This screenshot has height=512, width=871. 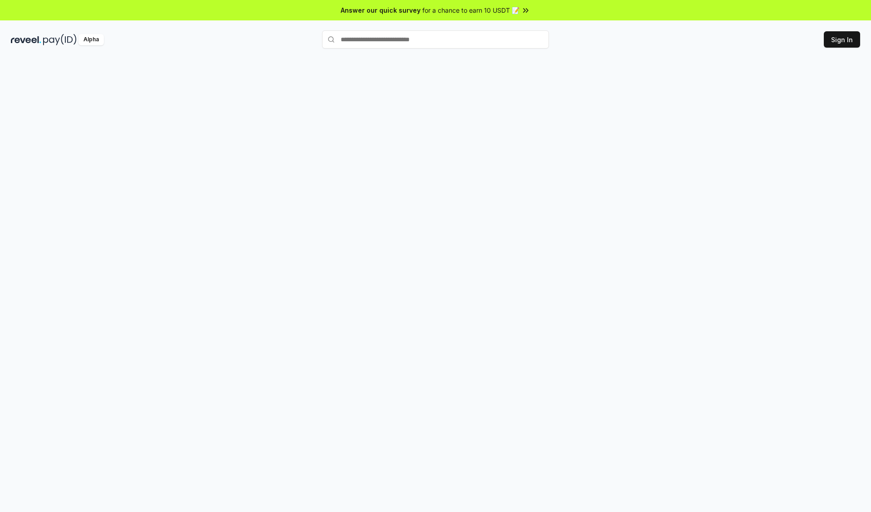 What do you see at coordinates (842, 39) in the screenshot?
I see `button: Sign In` at bounding box center [842, 39].